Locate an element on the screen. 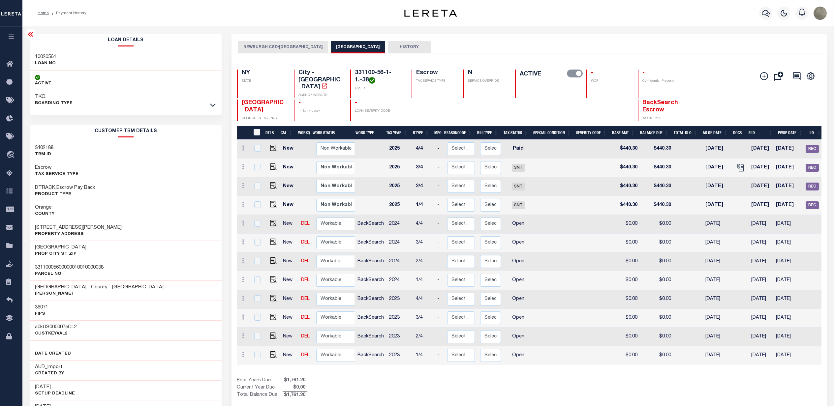  i: travel_explore is located at coordinates (12, 155).